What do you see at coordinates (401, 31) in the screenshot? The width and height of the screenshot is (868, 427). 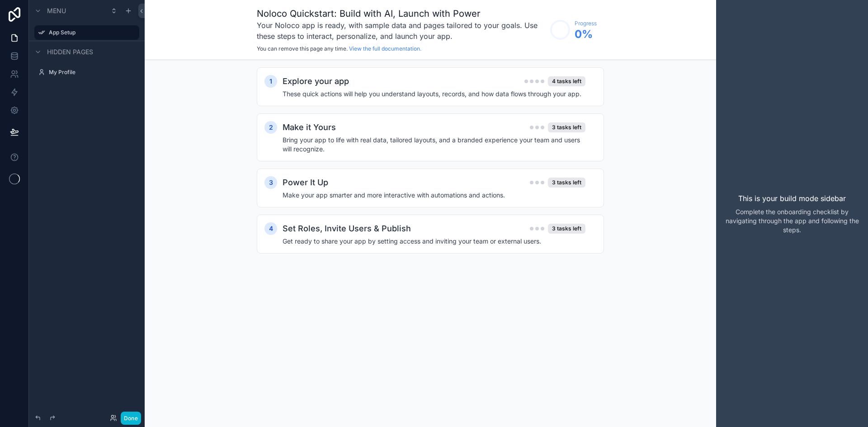 I see `h3: Your Noloco app is ready, with sample data and pages tailored to your goals. Use these steps to i...` at bounding box center [401, 31].